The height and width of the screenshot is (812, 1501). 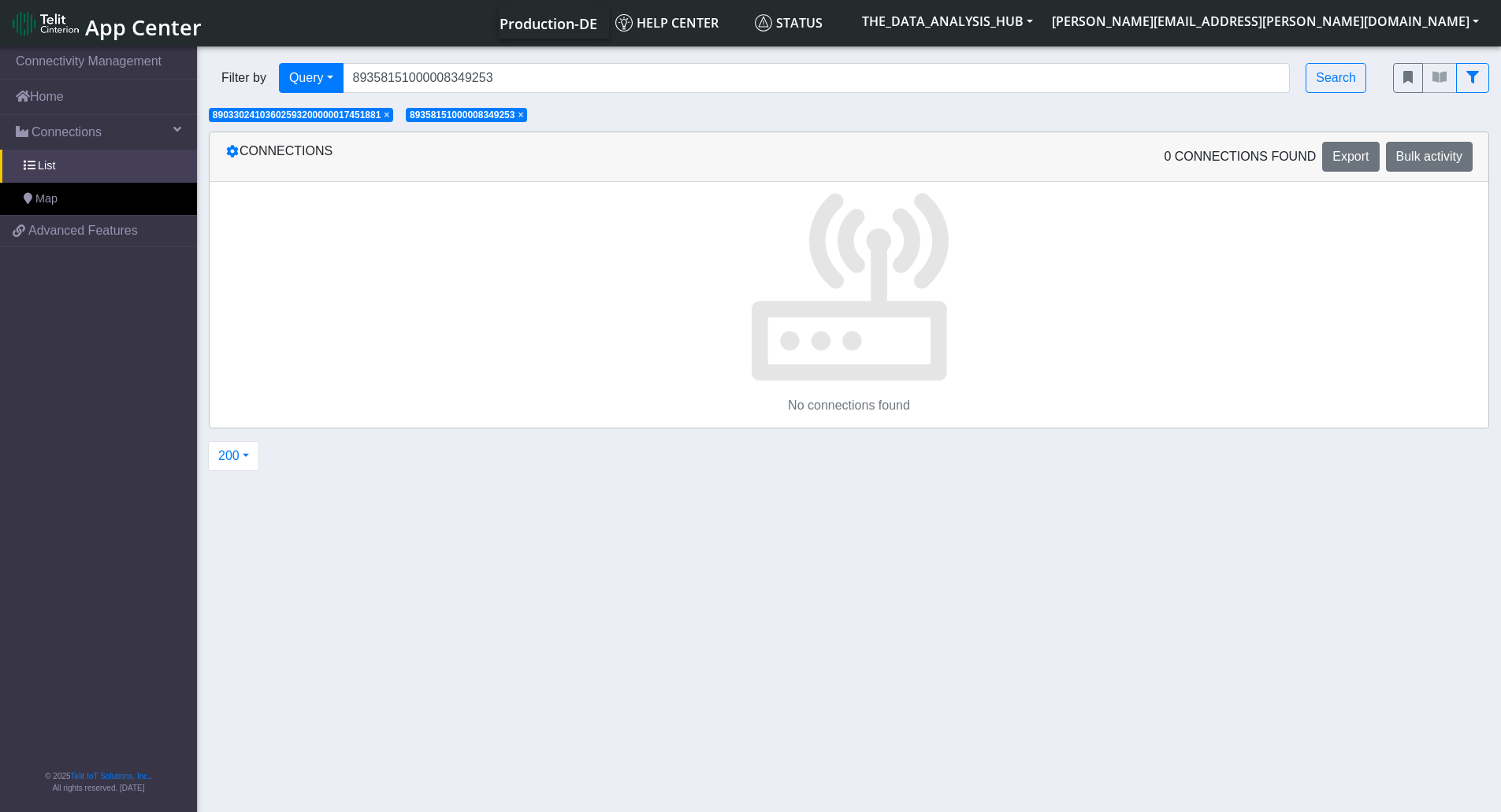 What do you see at coordinates (106, 23) in the screenshot?
I see `a: App Center` at bounding box center [106, 23].